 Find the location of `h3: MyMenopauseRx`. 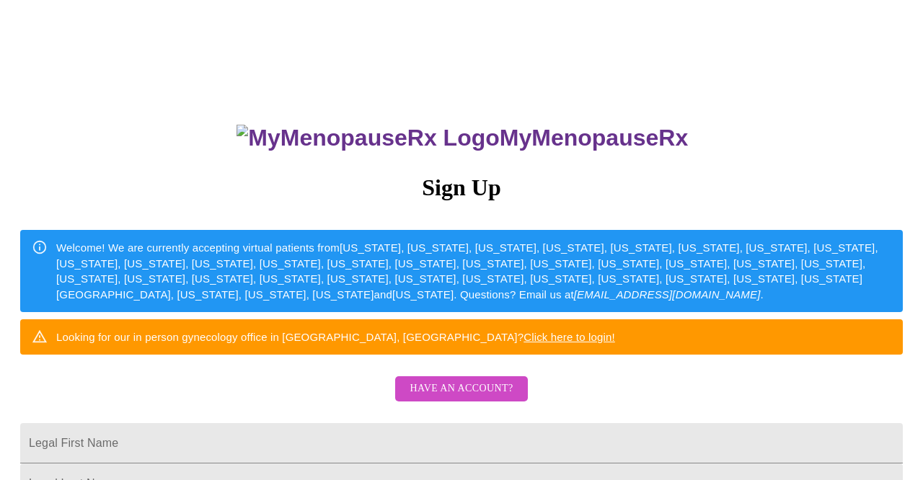

h3: MyMenopauseRx is located at coordinates (463, 138).